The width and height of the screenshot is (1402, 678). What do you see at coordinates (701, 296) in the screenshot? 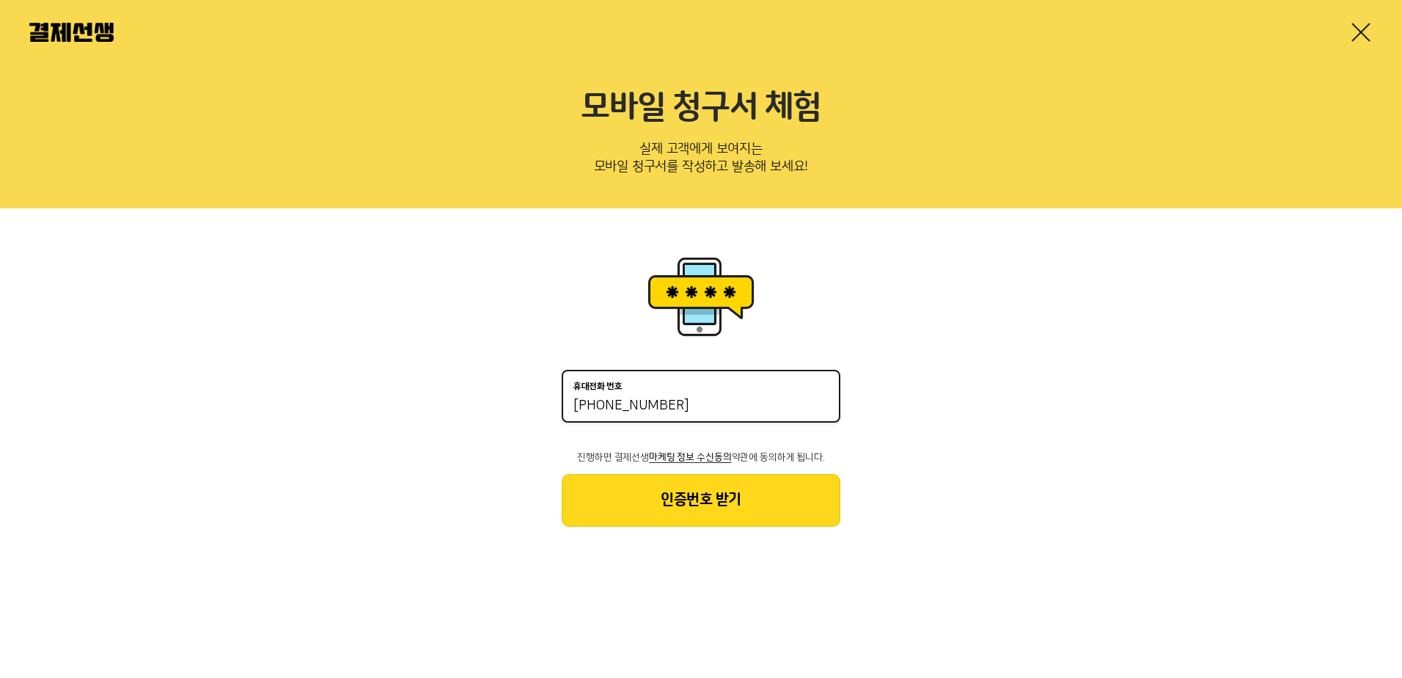
I see `img: 휴대폰인증 이미지` at bounding box center [701, 296].